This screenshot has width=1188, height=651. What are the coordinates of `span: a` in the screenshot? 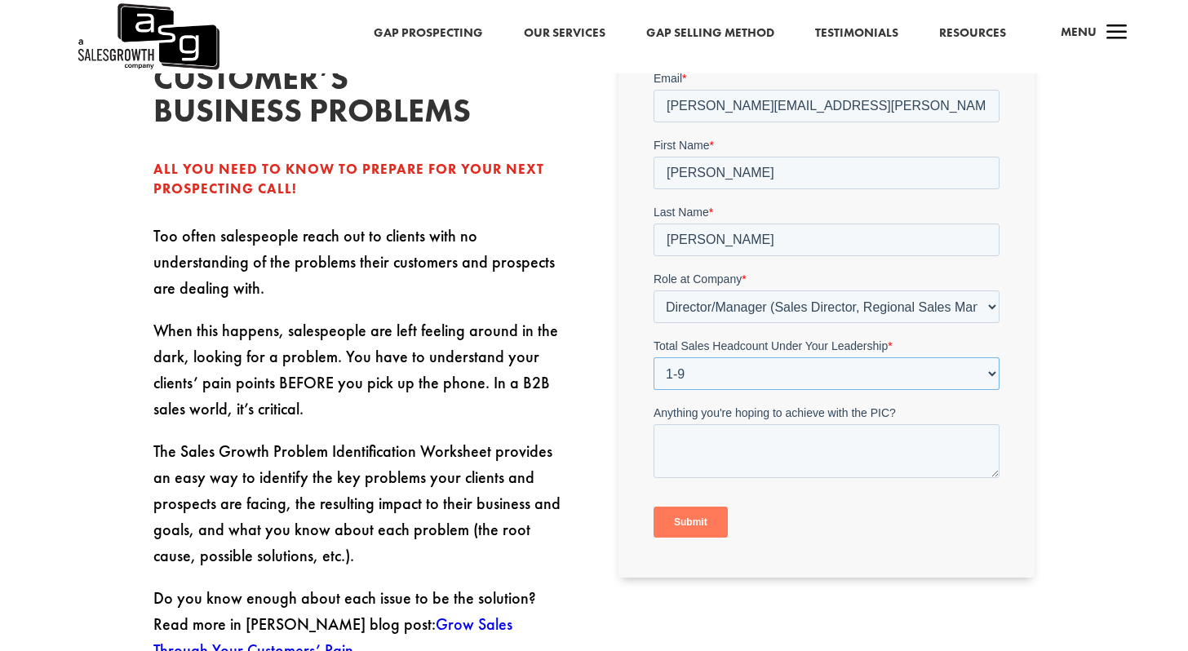 It's located at (1117, 33).